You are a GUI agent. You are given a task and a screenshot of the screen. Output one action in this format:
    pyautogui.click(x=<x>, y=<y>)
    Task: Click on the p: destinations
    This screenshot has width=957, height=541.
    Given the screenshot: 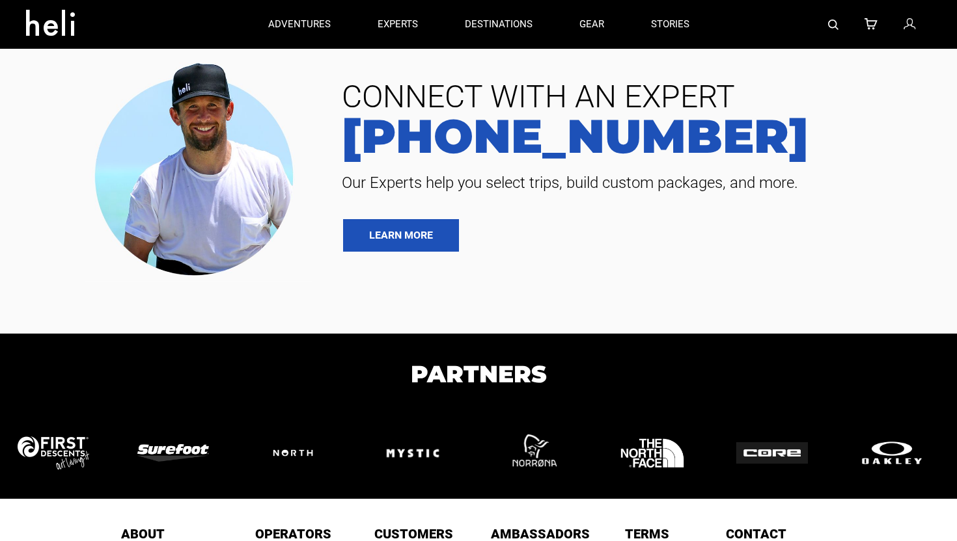 What is the action you would take?
    pyautogui.click(x=498, y=24)
    